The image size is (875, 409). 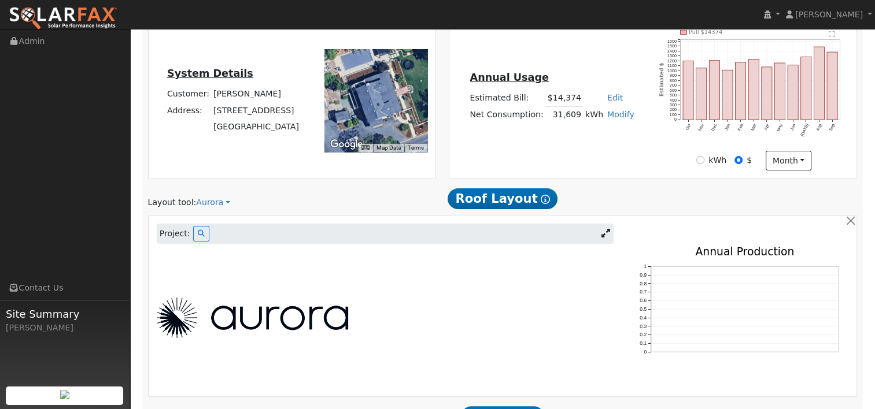 What do you see at coordinates (671, 71) in the screenshot?
I see `text: 1000` at bounding box center [671, 71].